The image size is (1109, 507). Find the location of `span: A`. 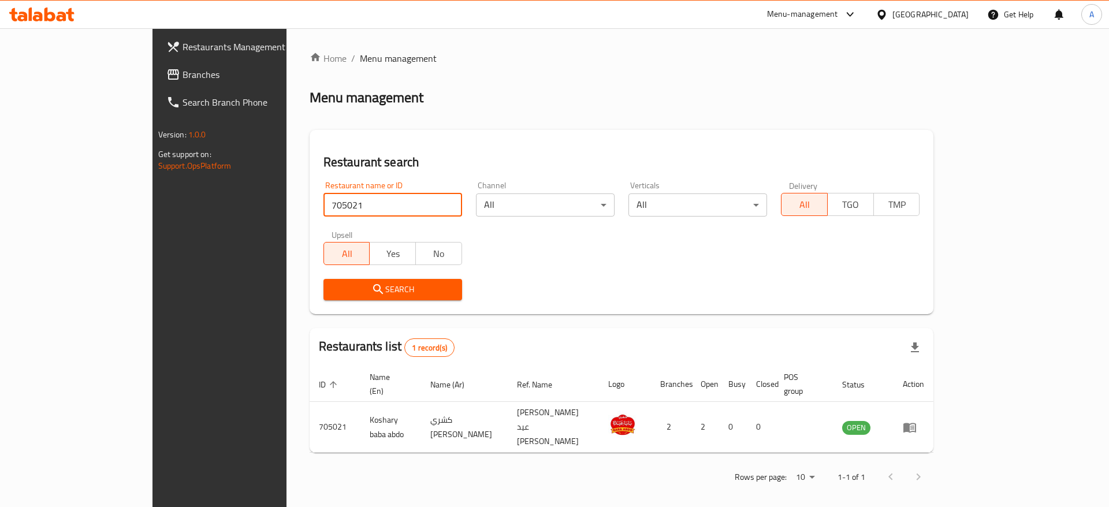

span: A is located at coordinates (1091, 14).